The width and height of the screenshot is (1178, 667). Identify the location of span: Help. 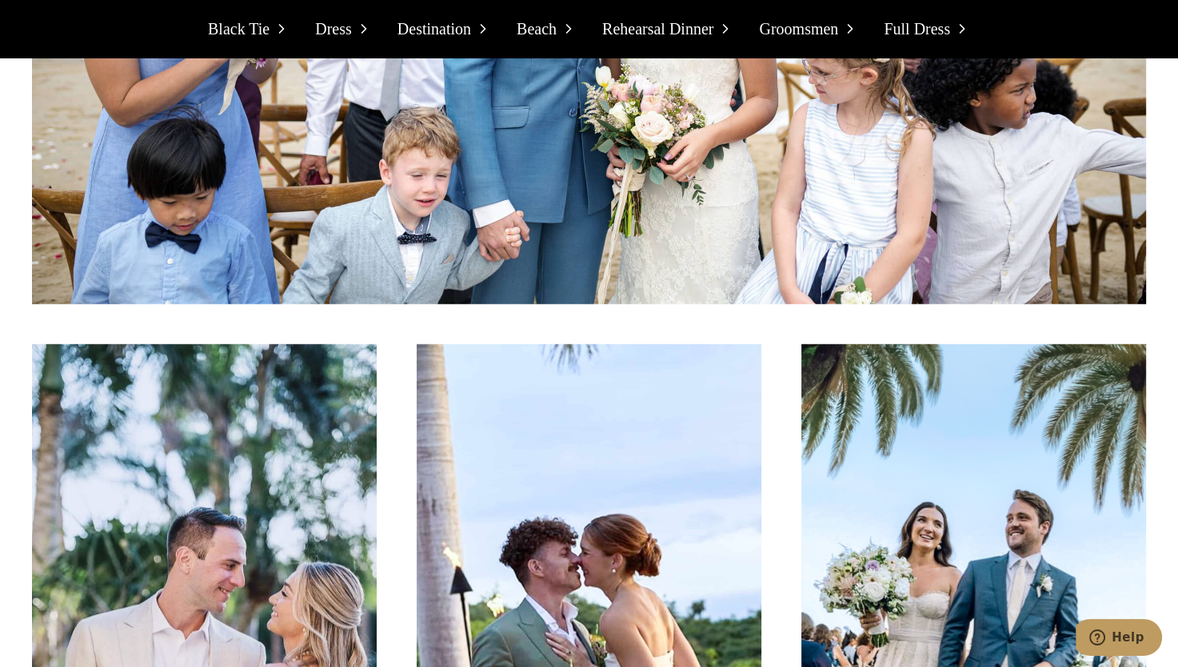
(52, 18).